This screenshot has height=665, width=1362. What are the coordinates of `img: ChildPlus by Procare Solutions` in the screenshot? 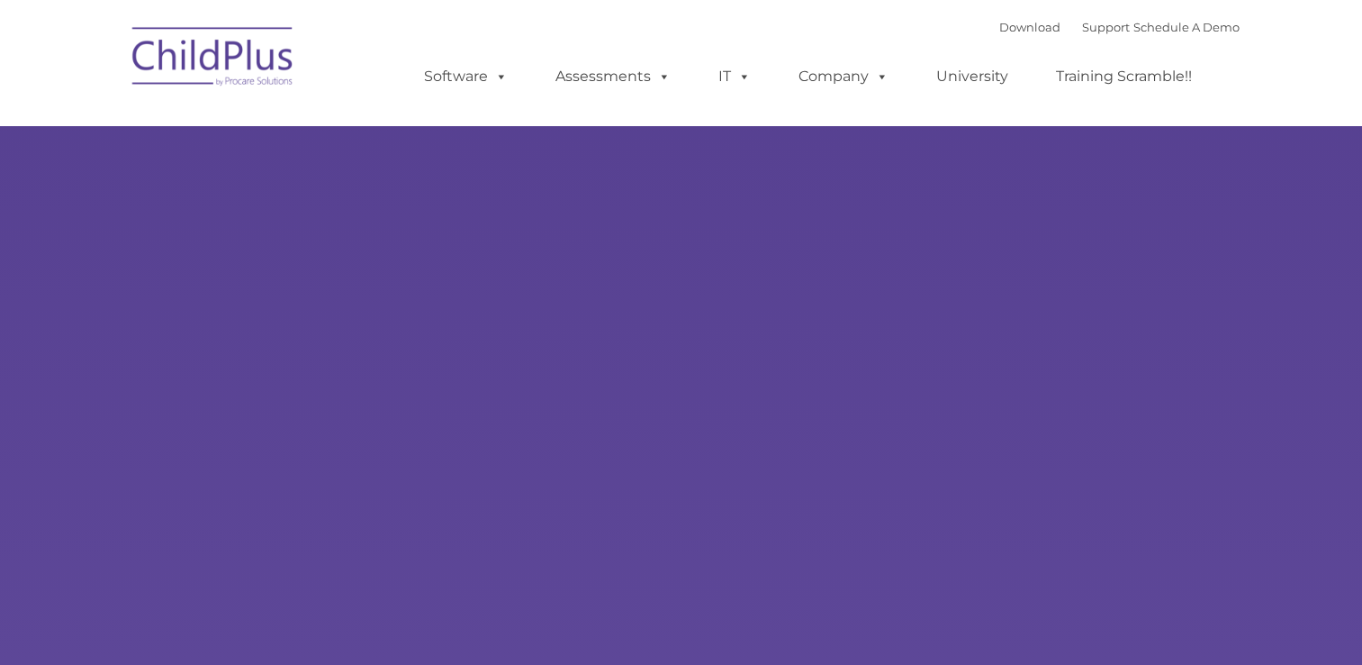 It's located at (213, 59).